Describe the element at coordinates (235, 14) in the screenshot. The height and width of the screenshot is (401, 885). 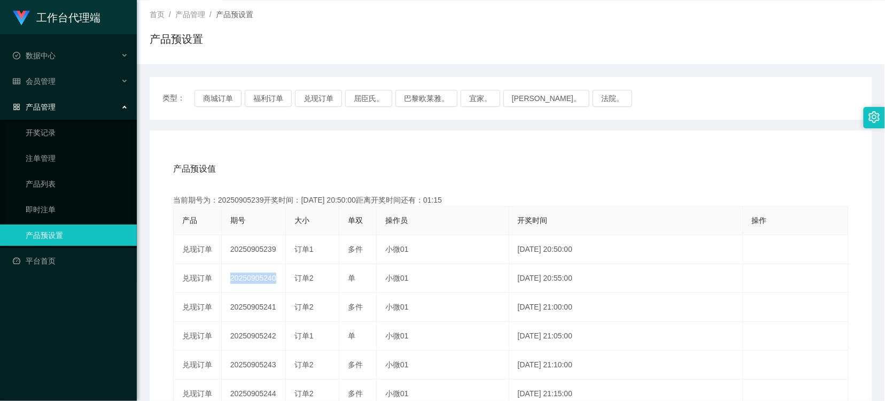
I see `span: 产品预设置` at that location.